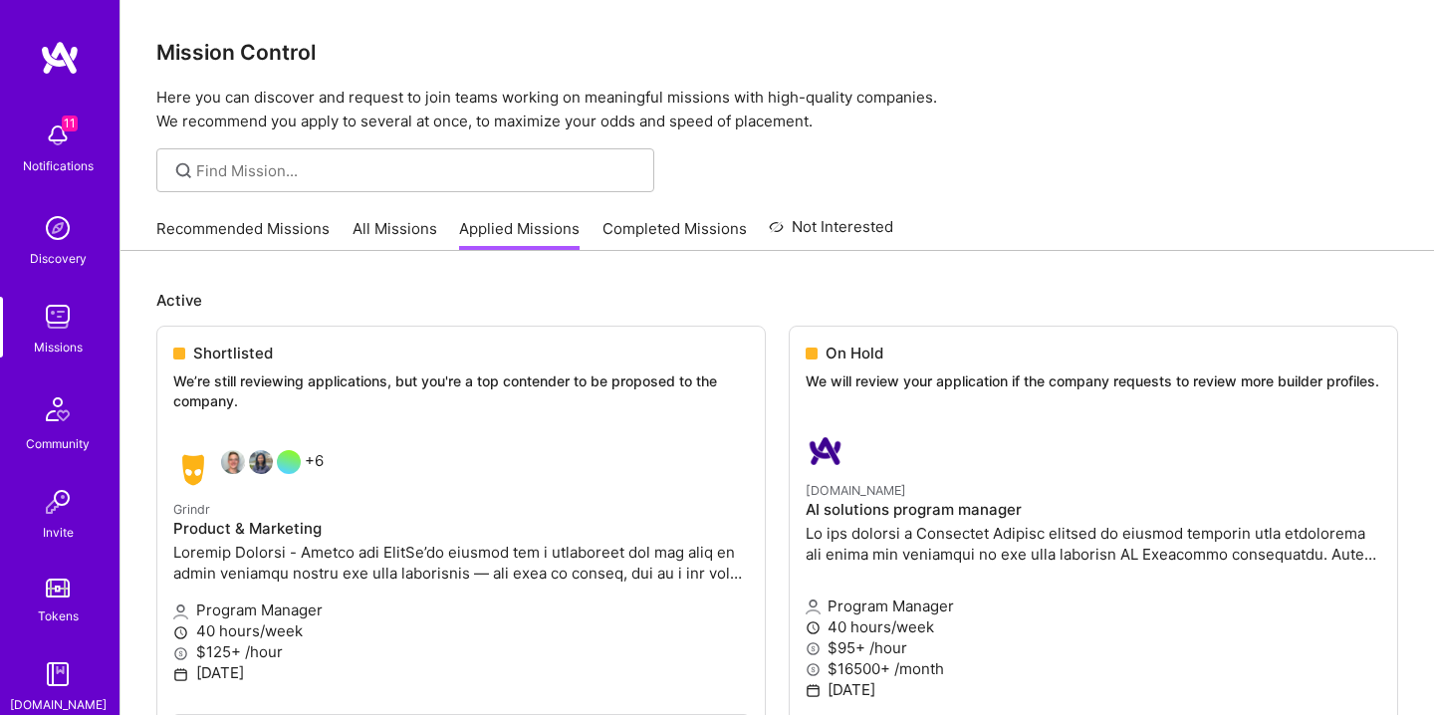  Describe the element at coordinates (461, 651) in the screenshot. I see `p: $125+ /hour` at that location.